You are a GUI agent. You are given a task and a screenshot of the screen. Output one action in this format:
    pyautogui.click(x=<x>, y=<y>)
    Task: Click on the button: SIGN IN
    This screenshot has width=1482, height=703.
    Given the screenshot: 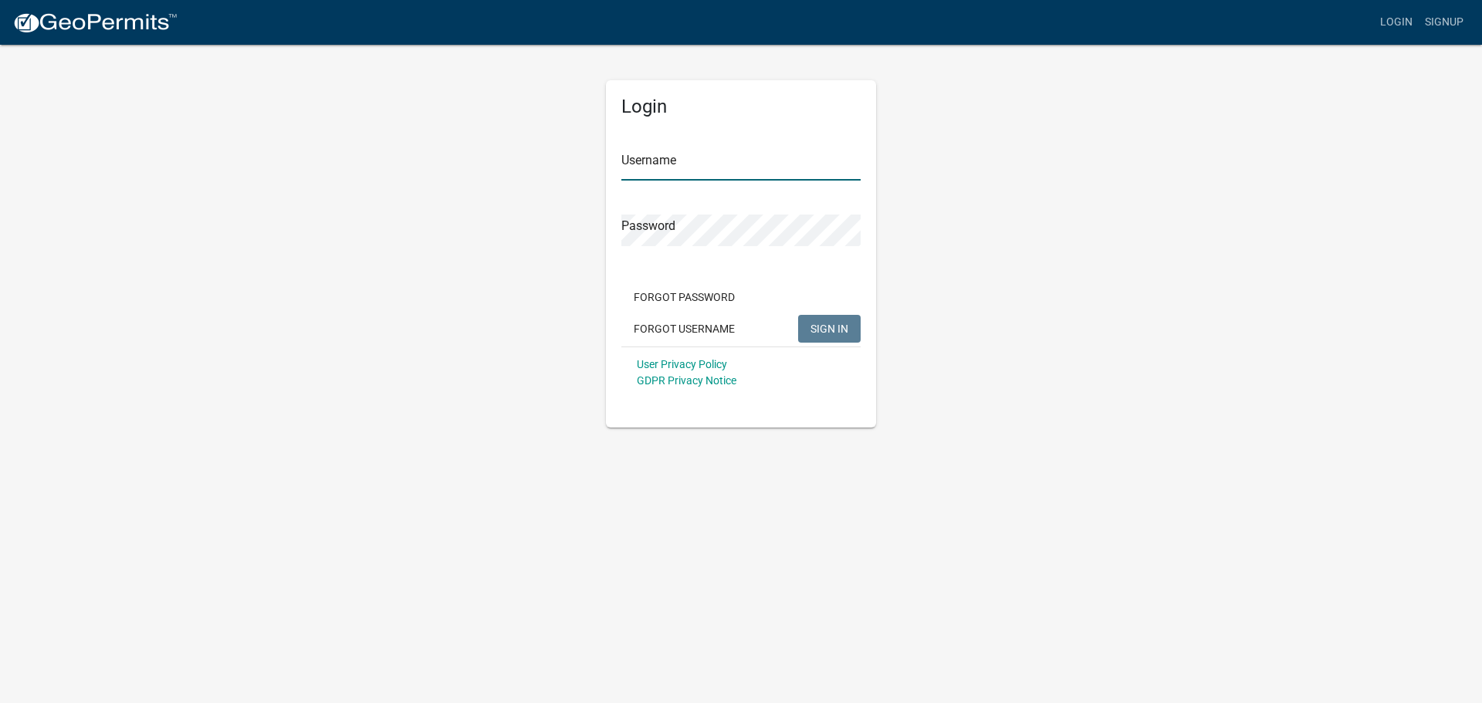 What is the action you would take?
    pyautogui.click(x=829, y=329)
    